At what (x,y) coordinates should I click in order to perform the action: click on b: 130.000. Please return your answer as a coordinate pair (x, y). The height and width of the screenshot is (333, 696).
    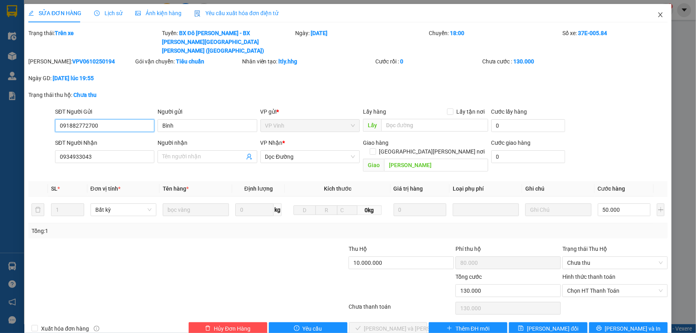
    Looking at the image, I should click on (523, 61).